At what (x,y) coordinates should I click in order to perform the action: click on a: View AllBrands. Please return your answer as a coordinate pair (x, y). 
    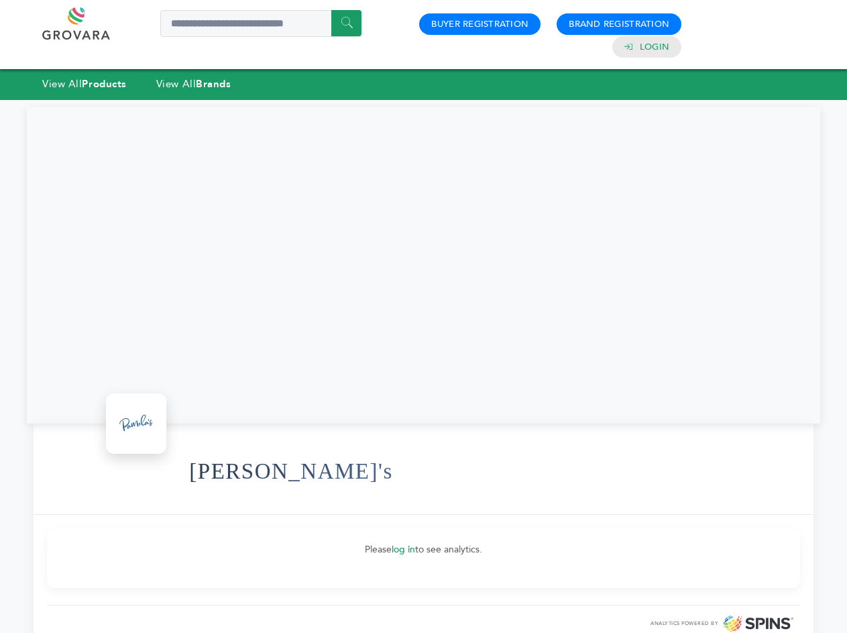
    Looking at the image, I should click on (194, 84).